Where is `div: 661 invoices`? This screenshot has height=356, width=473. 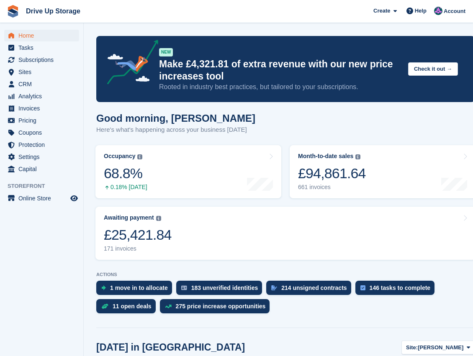 div: 661 invoices is located at coordinates (332, 187).